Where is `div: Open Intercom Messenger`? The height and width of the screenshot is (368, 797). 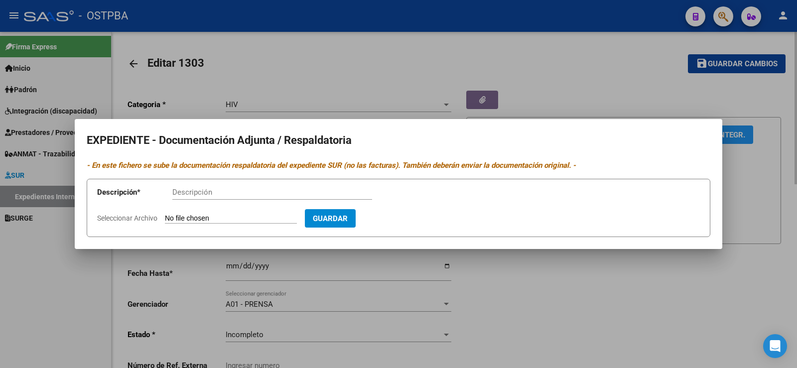 div: Open Intercom Messenger is located at coordinates (775, 346).